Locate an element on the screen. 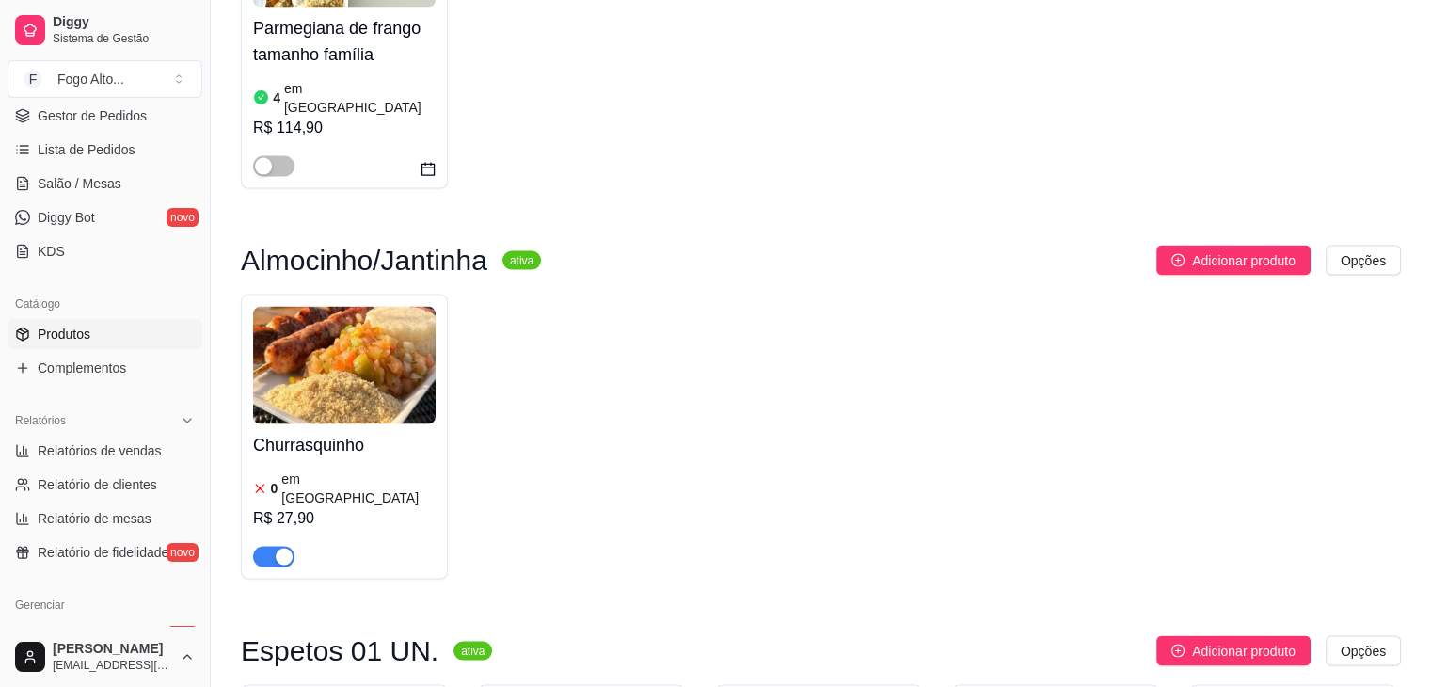 Image resolution: width=1431 pixels, height=687 pixels. span: Relatórios is located at coordinates (40, 421).